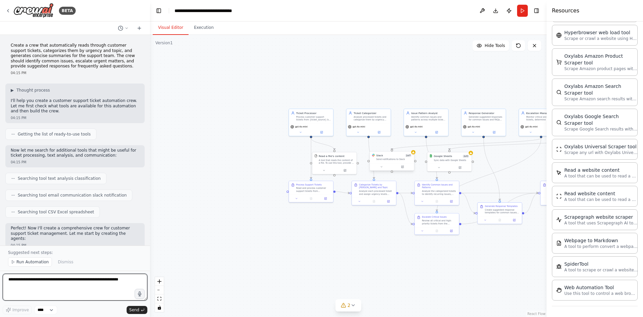 The height and width of the screenshot is (317, 643). What do you see at coordinates (559, 196) in the screenshot?
I see `img: ScrapeWebsiteTool` at bounding box center [559, 196].